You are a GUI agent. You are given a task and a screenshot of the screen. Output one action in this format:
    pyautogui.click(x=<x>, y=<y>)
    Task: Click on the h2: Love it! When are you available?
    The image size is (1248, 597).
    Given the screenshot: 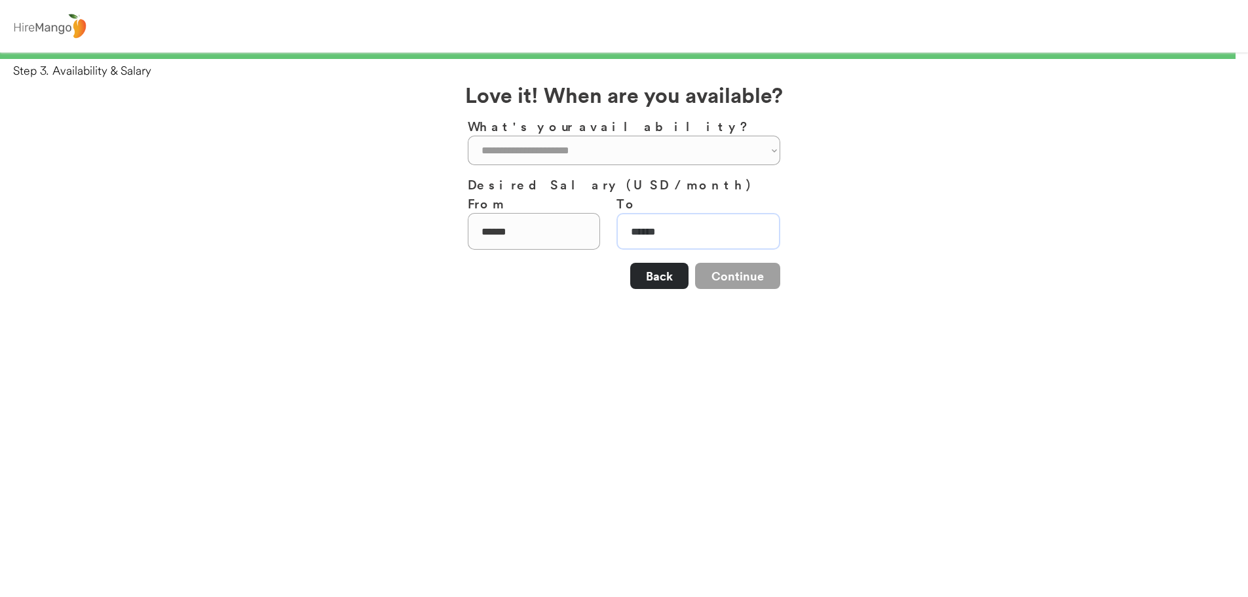 What is the action you would take?
    pyautogui.click(x=623, y=94)
    